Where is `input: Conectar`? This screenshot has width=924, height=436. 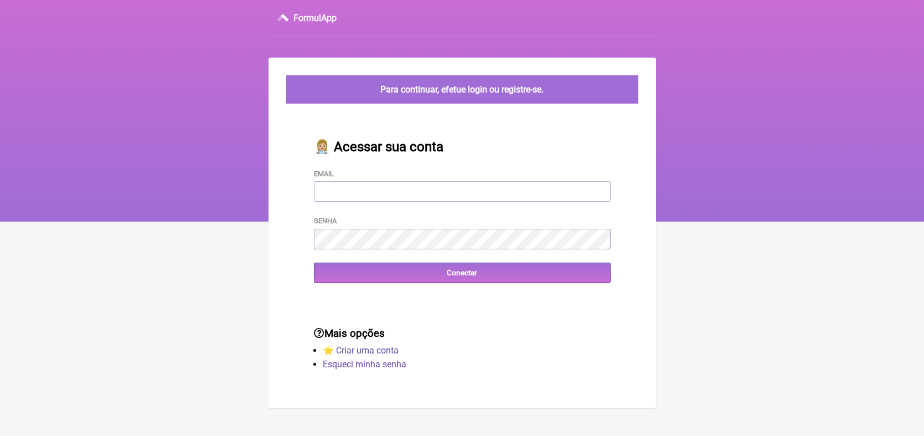
input: Conectar is located at coordinates (462, 272).